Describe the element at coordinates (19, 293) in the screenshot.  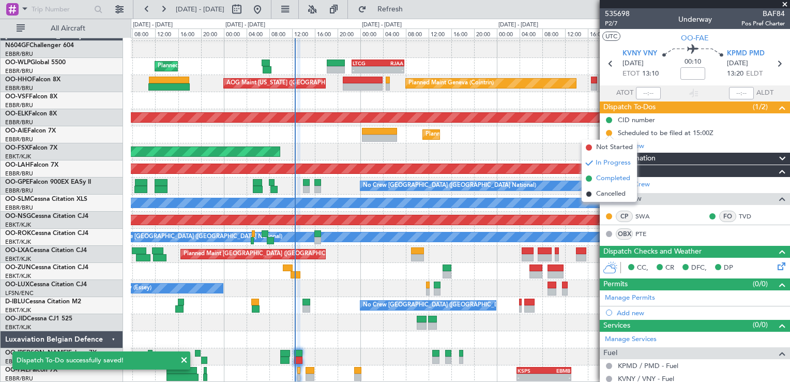
I see `a: LFSN/ENC` at that location.